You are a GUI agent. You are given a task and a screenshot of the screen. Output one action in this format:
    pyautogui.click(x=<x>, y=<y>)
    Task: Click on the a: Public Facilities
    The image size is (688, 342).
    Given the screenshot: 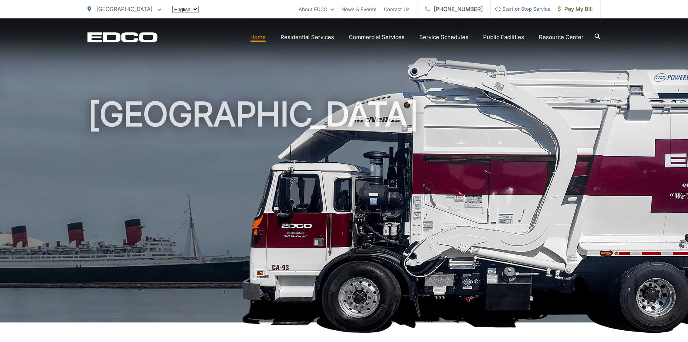 What is the action you would take?
    pyautogui.click(x=503, y=37)
    